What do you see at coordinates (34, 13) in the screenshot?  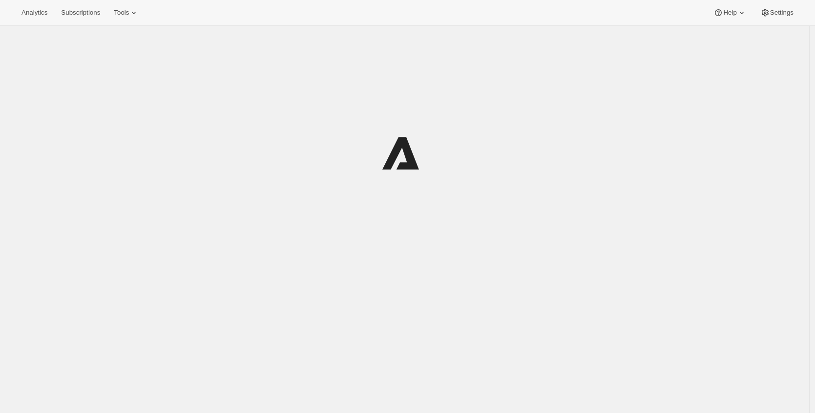 I see `button: Analytics` at bounding box center [34, 13].